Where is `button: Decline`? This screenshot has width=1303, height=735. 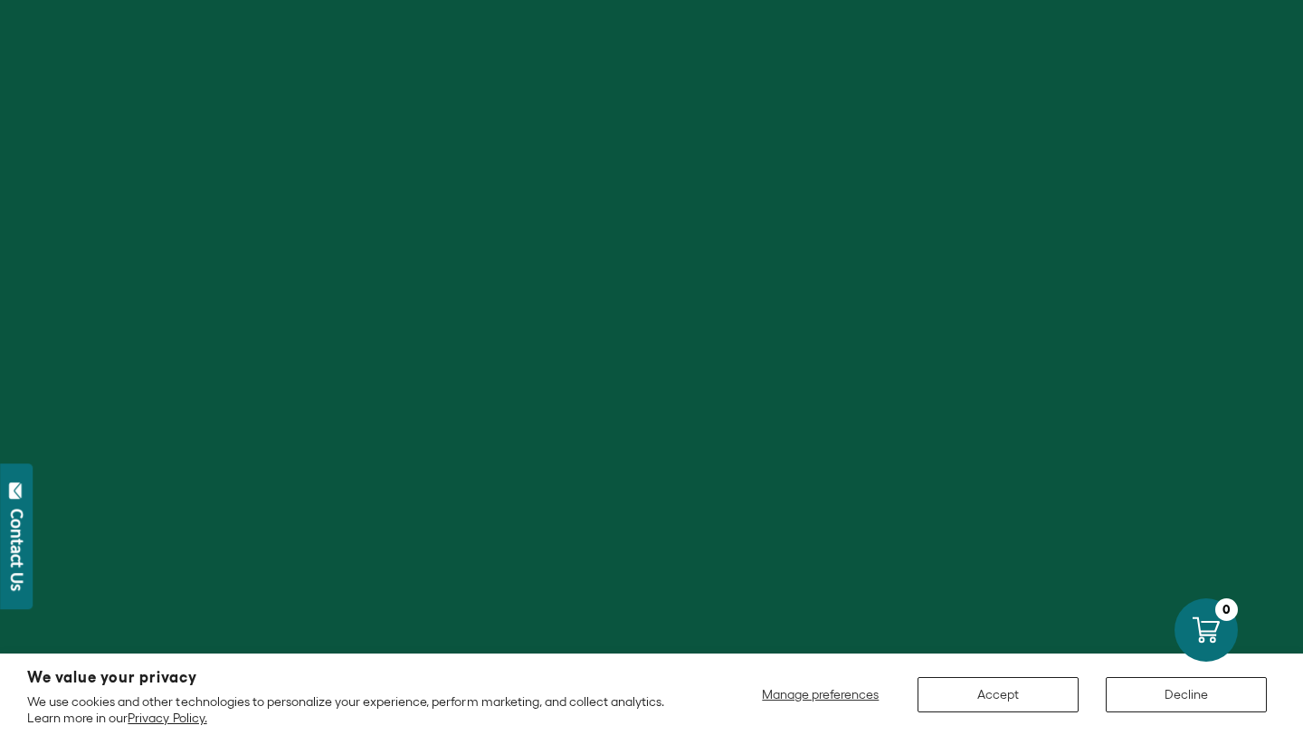
button: Decline is located at coordinates (1187, 694).